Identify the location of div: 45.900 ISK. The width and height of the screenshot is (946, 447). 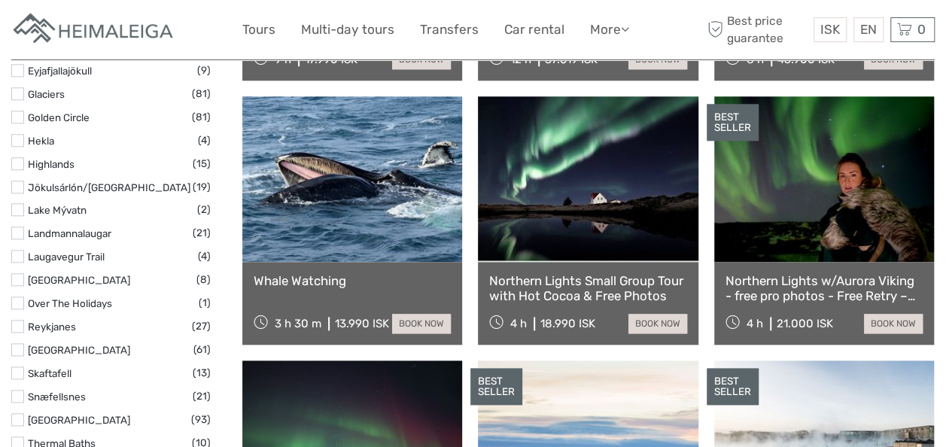
(806, 59).